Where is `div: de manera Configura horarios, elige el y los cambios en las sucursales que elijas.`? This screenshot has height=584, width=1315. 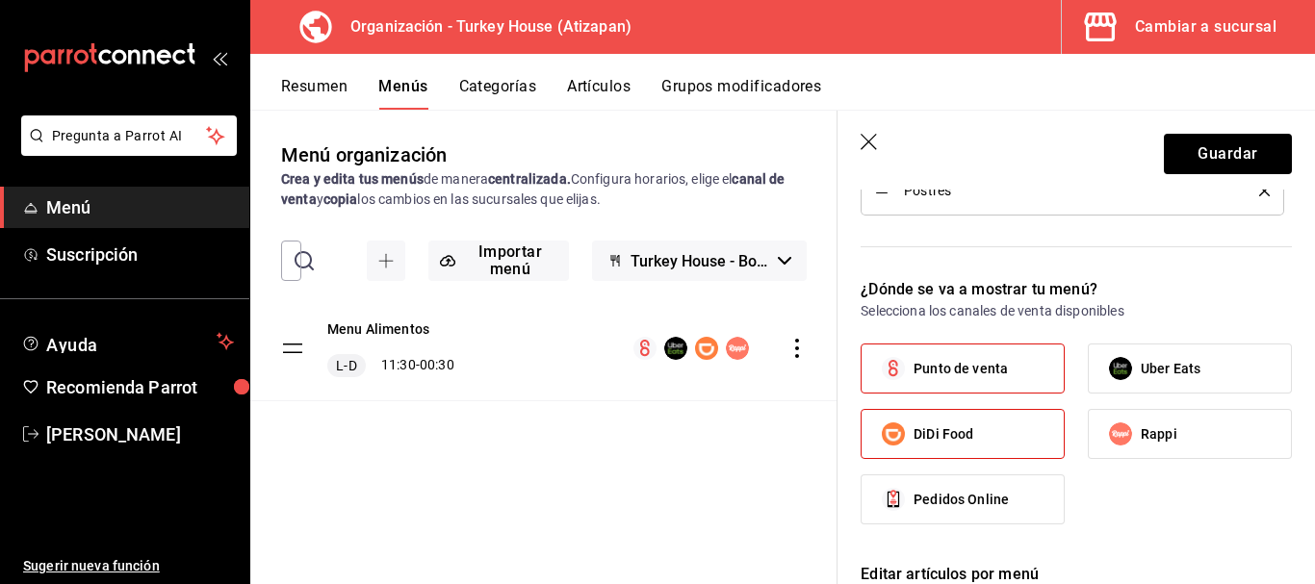
div: de manera Configura horarios, elige el y los cambios en las sucursales que elijas. is located at coordinates (544, 190).